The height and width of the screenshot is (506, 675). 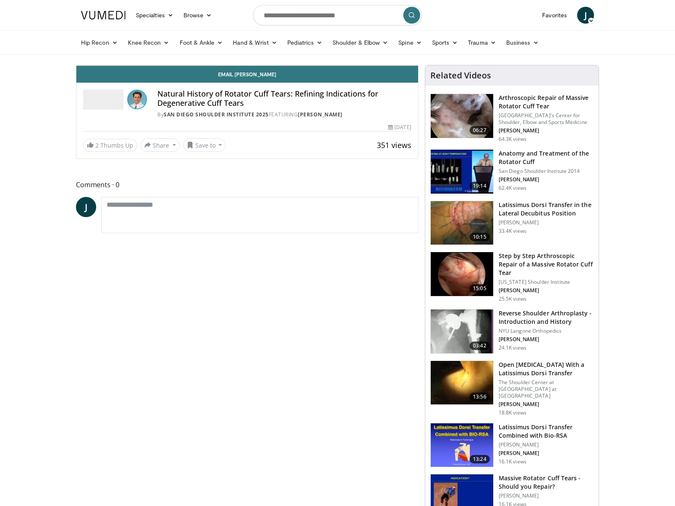 What do you see at coordinates (480, 397) in the screenshot?
I see `span: 13:56` at bounding box center [480, 397].